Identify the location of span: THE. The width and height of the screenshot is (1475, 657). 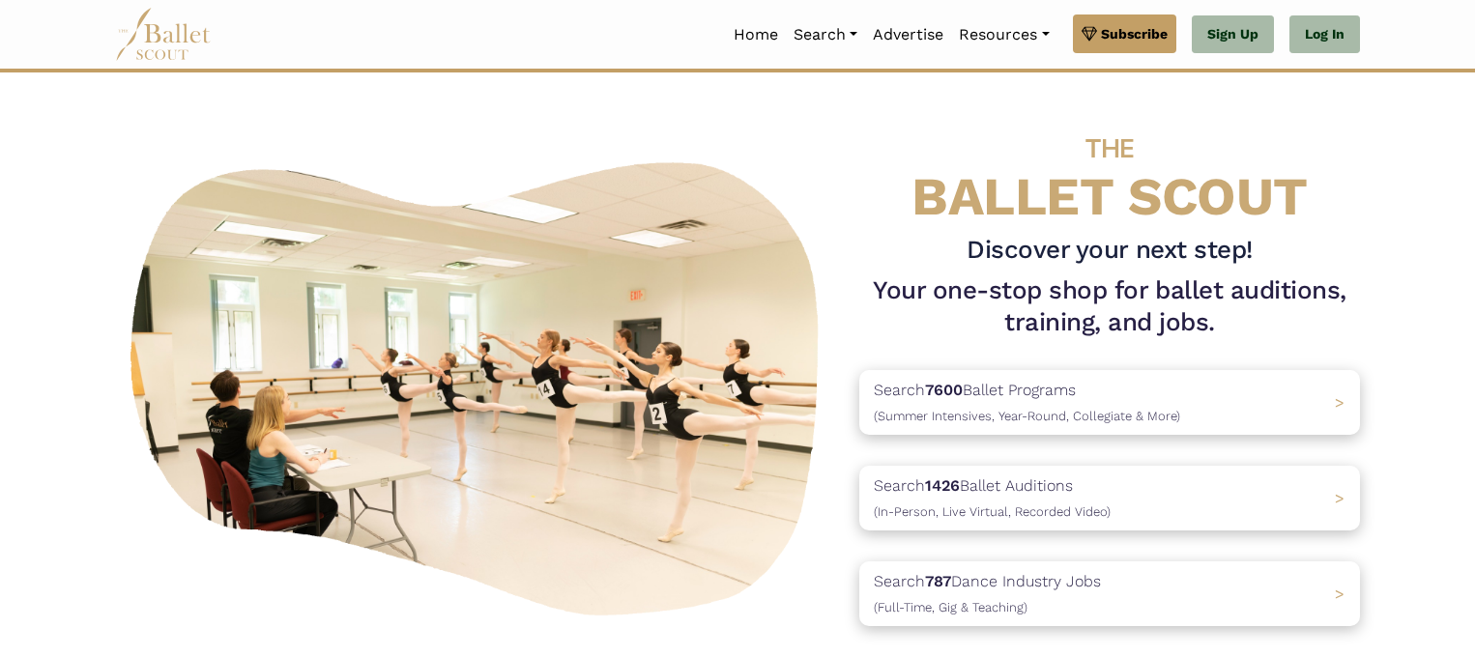
(1109, 148).